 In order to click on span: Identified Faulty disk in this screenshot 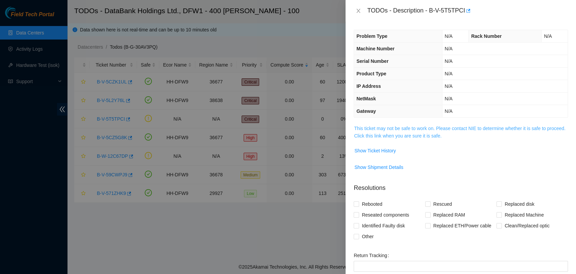, I will do `click(384, 226)`.